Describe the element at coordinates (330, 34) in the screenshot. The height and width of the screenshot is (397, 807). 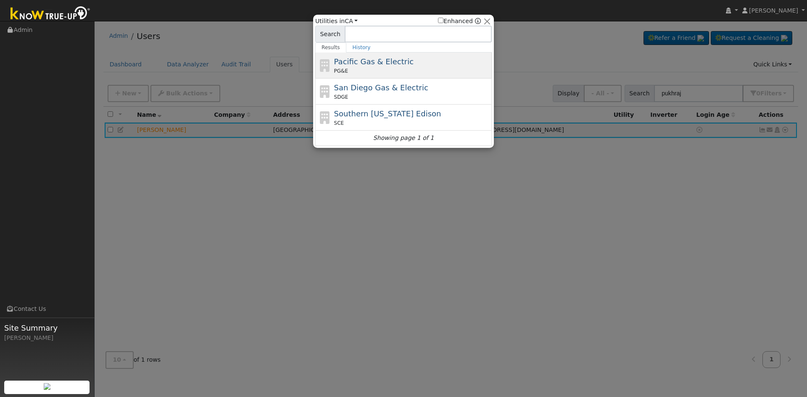
I see `span: Search` at that location.